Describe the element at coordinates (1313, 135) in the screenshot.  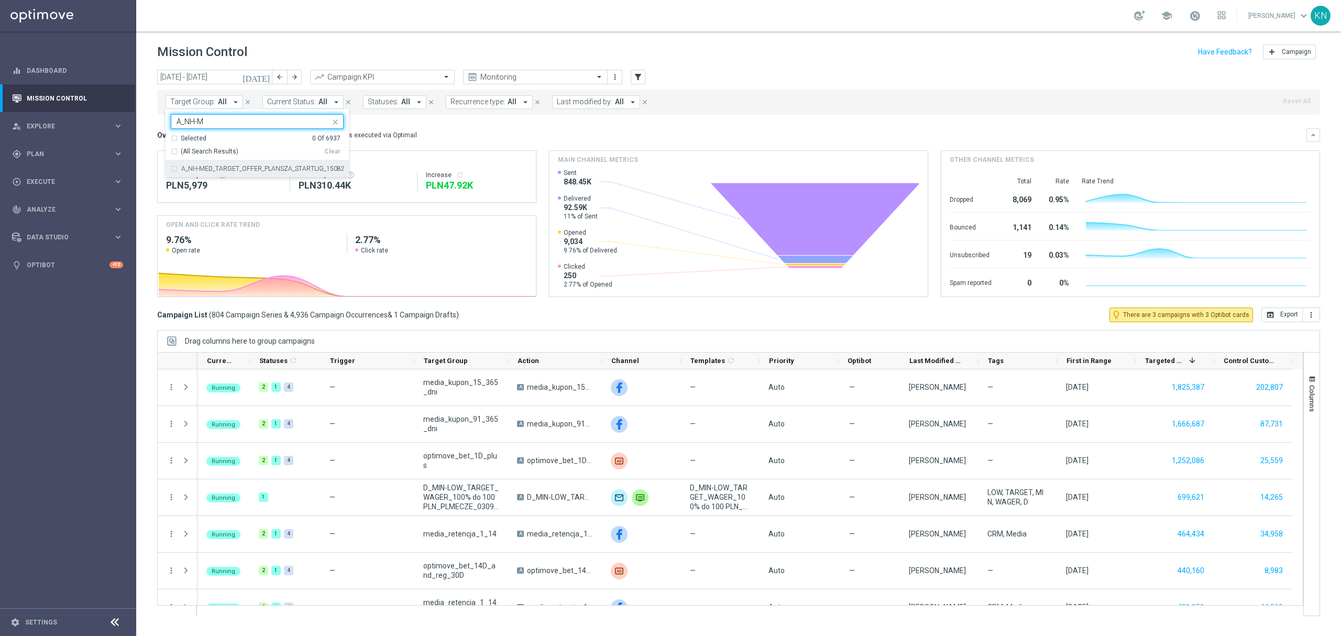
I see `i: keyboard_arrow_down` at that location.